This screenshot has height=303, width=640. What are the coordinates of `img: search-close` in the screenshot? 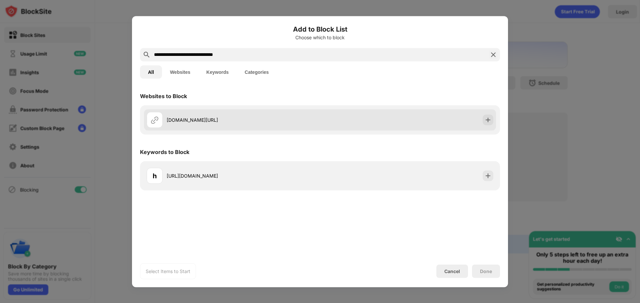 It's located at (493, 55).